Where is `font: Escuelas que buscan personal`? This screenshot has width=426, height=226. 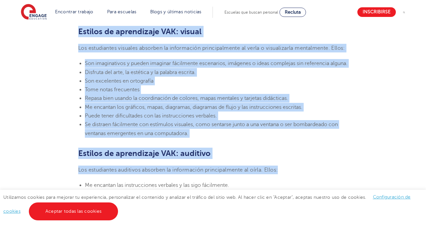
font: Escuelas que buscan personal is located at coordinates (251, 12).